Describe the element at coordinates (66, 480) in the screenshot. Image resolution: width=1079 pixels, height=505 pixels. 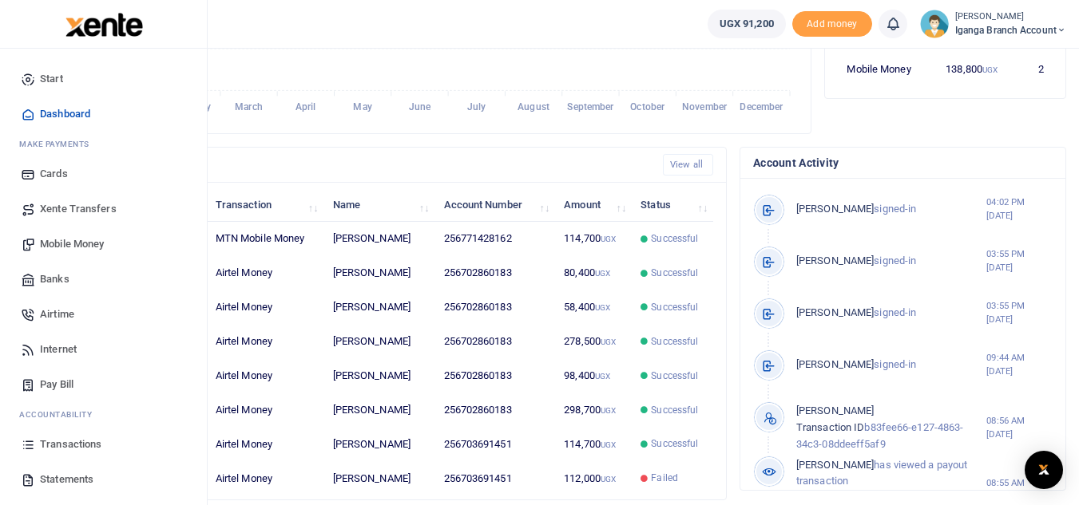
I see `span: Statements` at that location.